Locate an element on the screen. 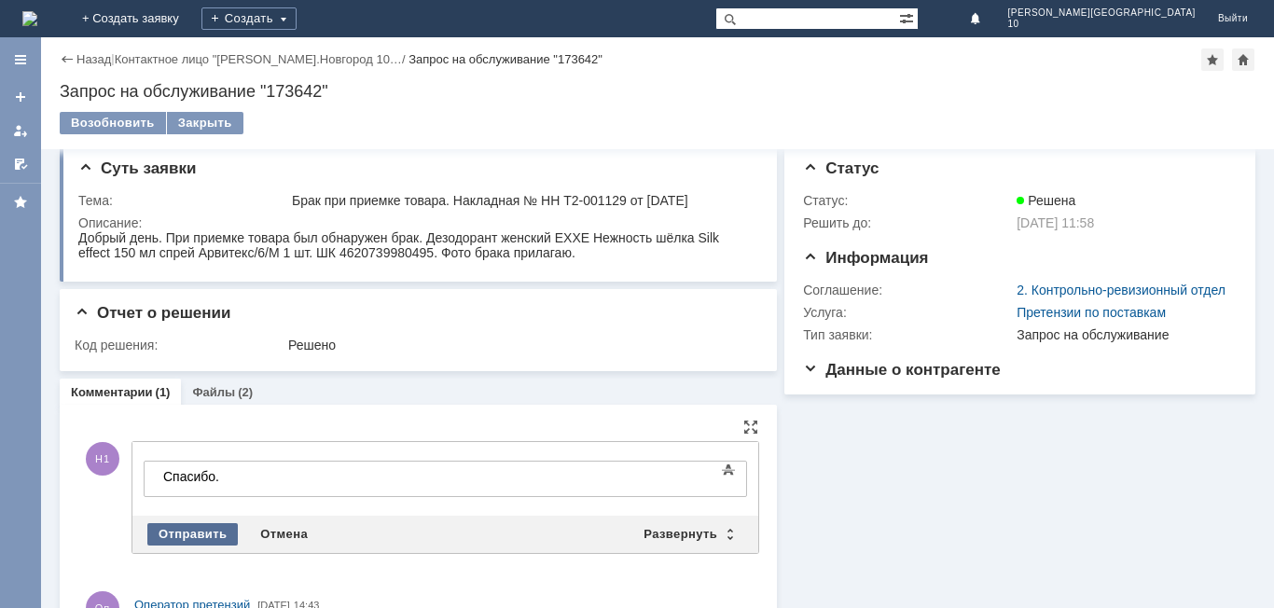 The height and width of the screenshot is (608, 1274). span: Показать панель инструментов is located at coordinates (728, 470).